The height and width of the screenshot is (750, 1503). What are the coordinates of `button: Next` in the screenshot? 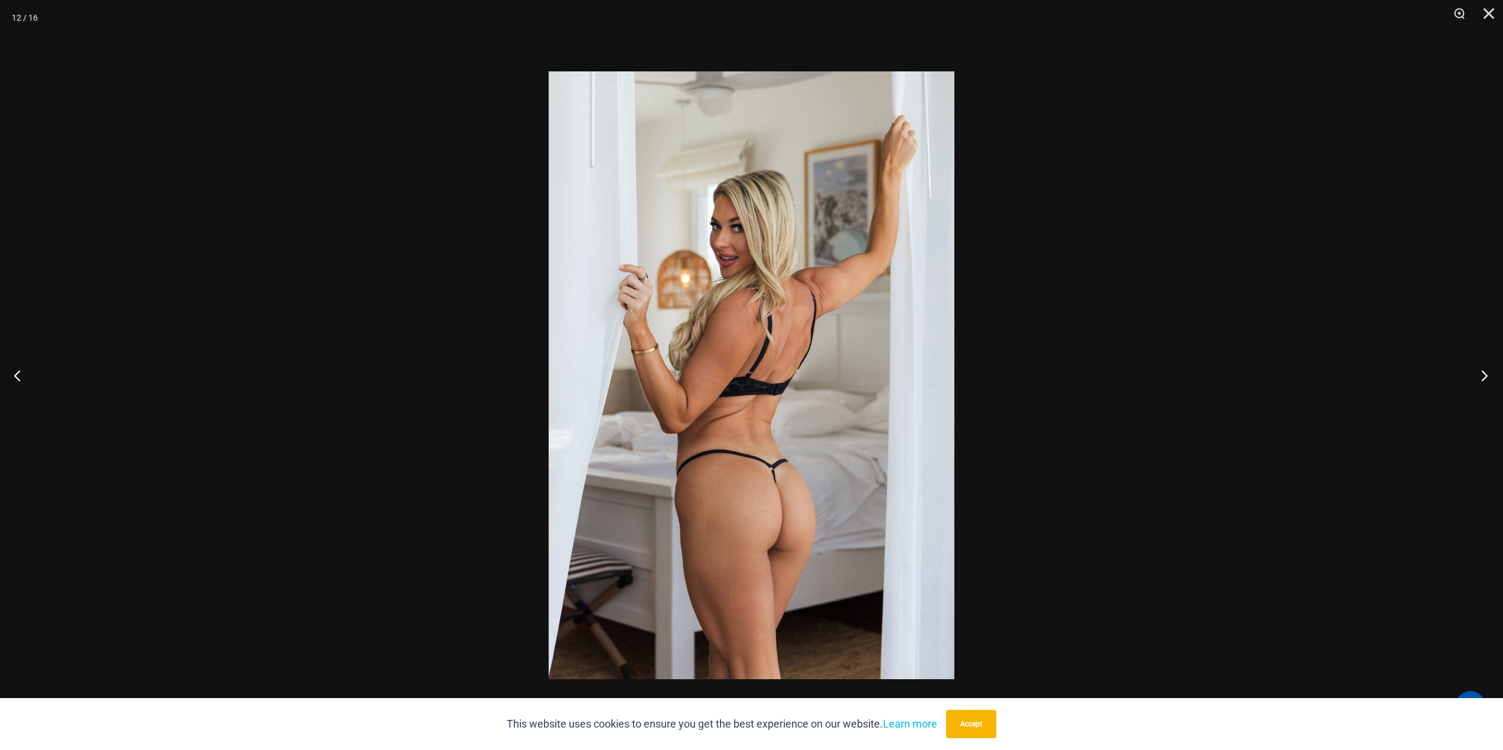 It's located at (1480, 376).